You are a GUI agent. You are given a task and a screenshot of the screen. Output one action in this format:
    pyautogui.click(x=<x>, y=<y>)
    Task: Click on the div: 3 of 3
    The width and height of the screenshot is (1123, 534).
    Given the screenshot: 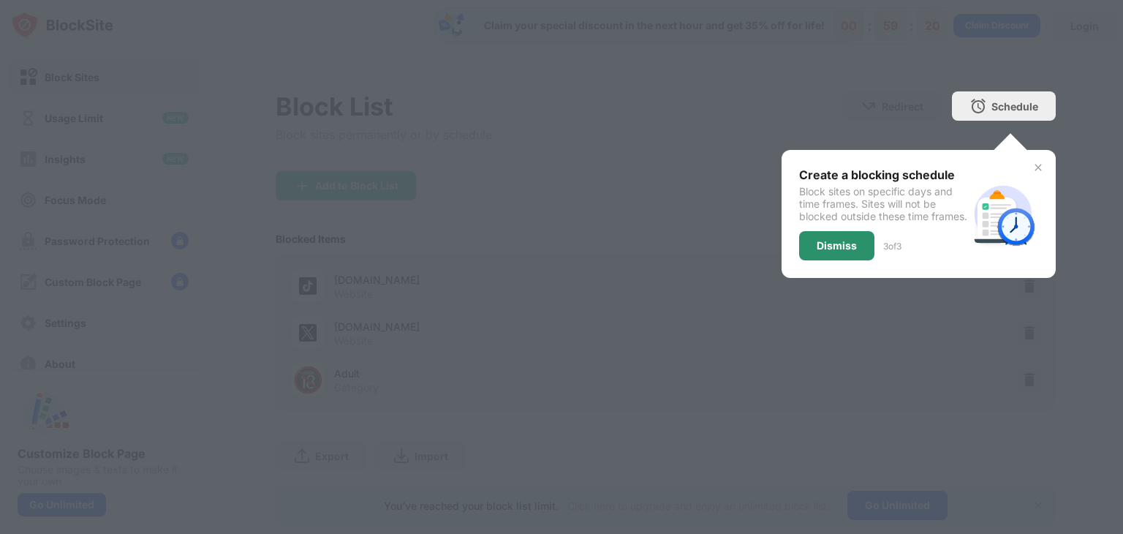 What is the action you would take?
    pyautogui.click(x=892, y=246)
    